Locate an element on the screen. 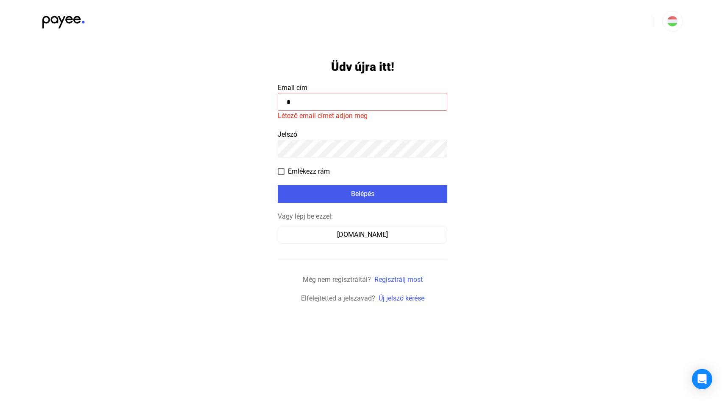  a: Új jelszó kérése is located at coordinates (402, 298).